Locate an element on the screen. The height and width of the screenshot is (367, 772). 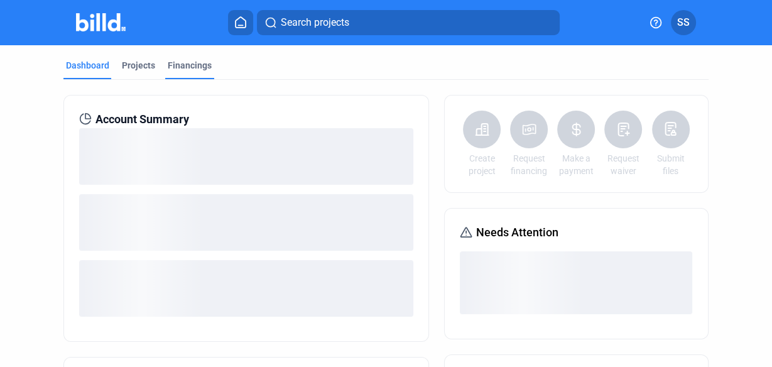
a: Create project is located at coordinates (482, 165).